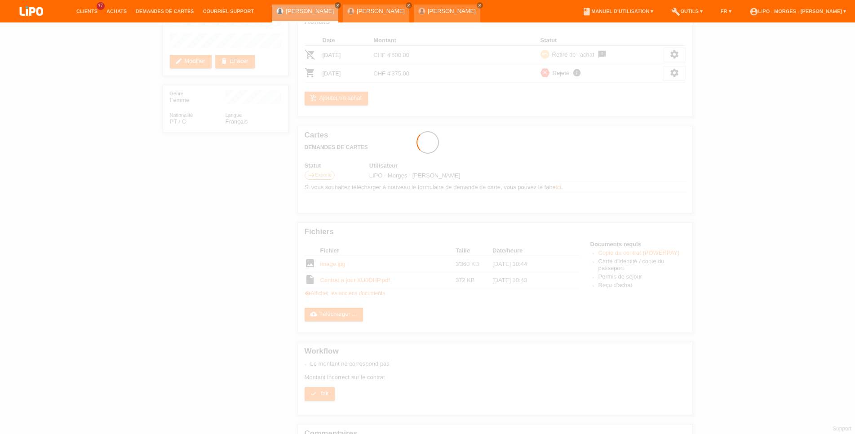  I want to click on a: bookManuel d’utilisation ▾, so click(618, 11).